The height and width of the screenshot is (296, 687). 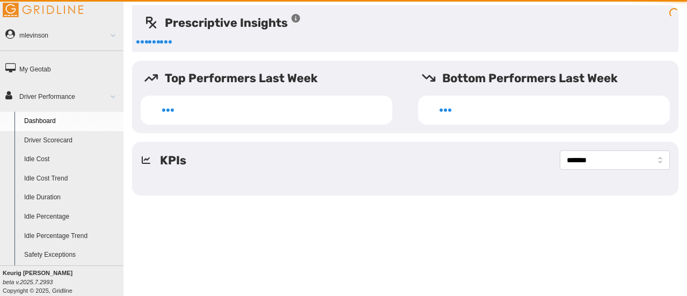 What do you see at coordinates (27, 282) in the screenshot?
I see `i: beta v.2025.7.2993` at bounding box center [27, 282].